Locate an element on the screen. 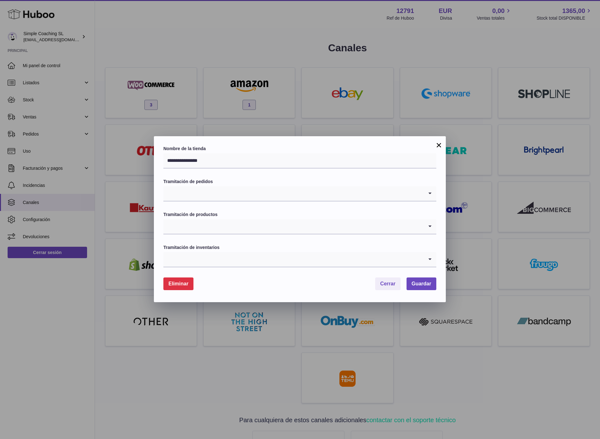 The width and height of the screenshot is (600, 439). label: Tramitación de productos is located at coordinates (300, 214).